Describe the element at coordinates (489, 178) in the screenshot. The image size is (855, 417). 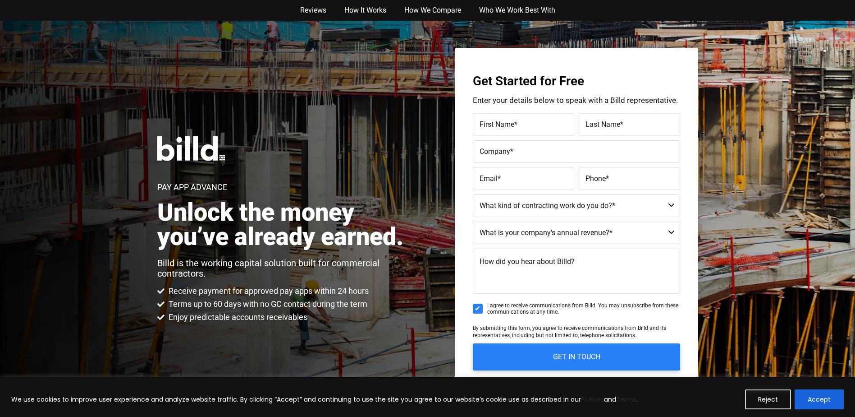
I see `span: Email` at that location.